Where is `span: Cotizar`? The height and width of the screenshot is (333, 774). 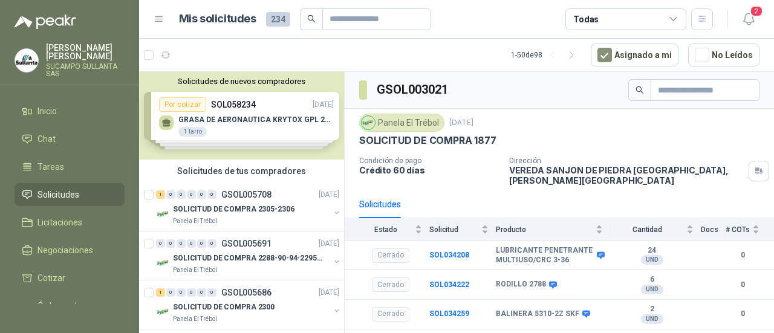
span: Cotizar is located at coordinates (51, 278).